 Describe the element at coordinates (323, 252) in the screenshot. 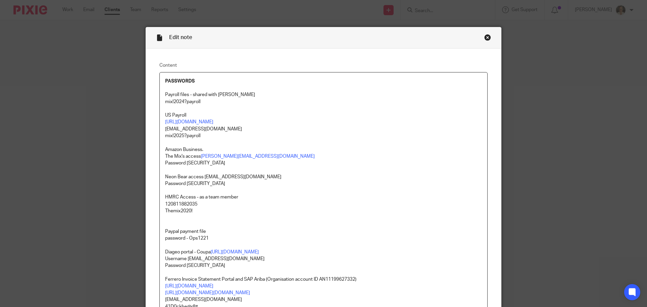

I see `p: Diageo portal - Coupa` at that location.